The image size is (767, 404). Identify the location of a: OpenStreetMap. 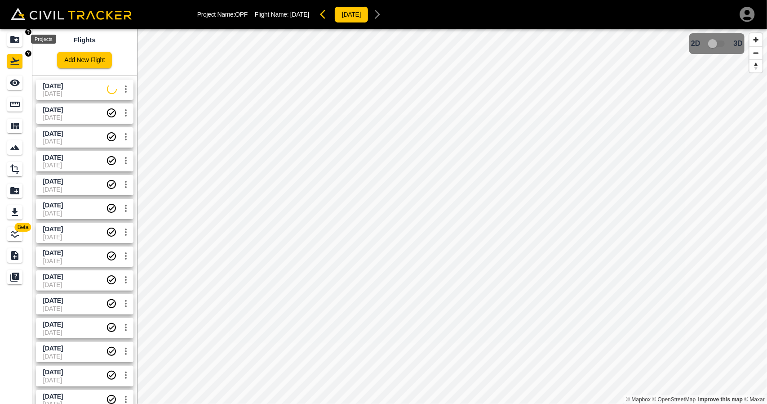
(674, 399).